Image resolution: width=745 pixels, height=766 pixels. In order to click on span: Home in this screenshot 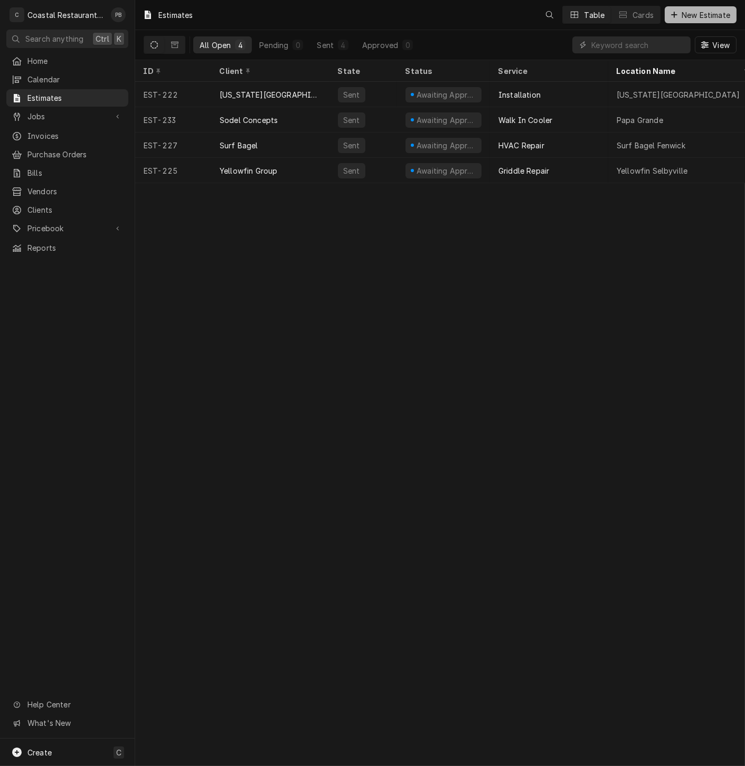, I will do `click(75, 61)`.